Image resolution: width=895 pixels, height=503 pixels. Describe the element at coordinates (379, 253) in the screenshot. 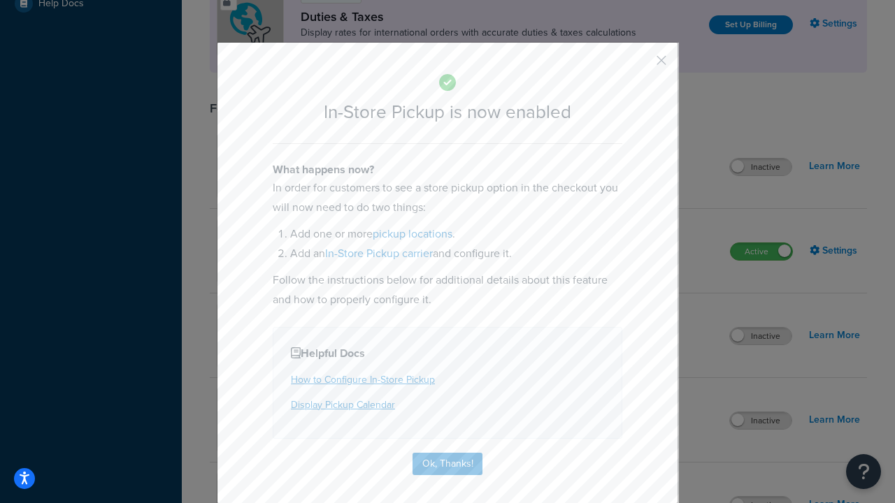

I see `a: In-Store Pickup carrier` at that location.